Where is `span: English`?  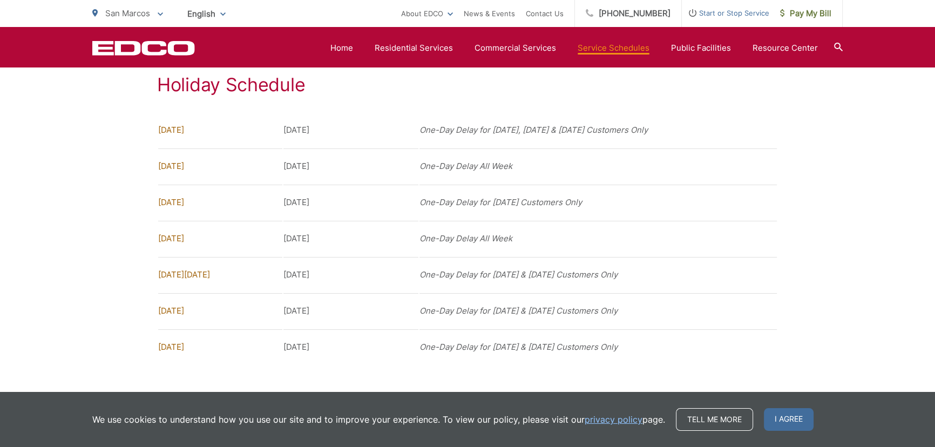
span: English is located at coordinates (206, 13).